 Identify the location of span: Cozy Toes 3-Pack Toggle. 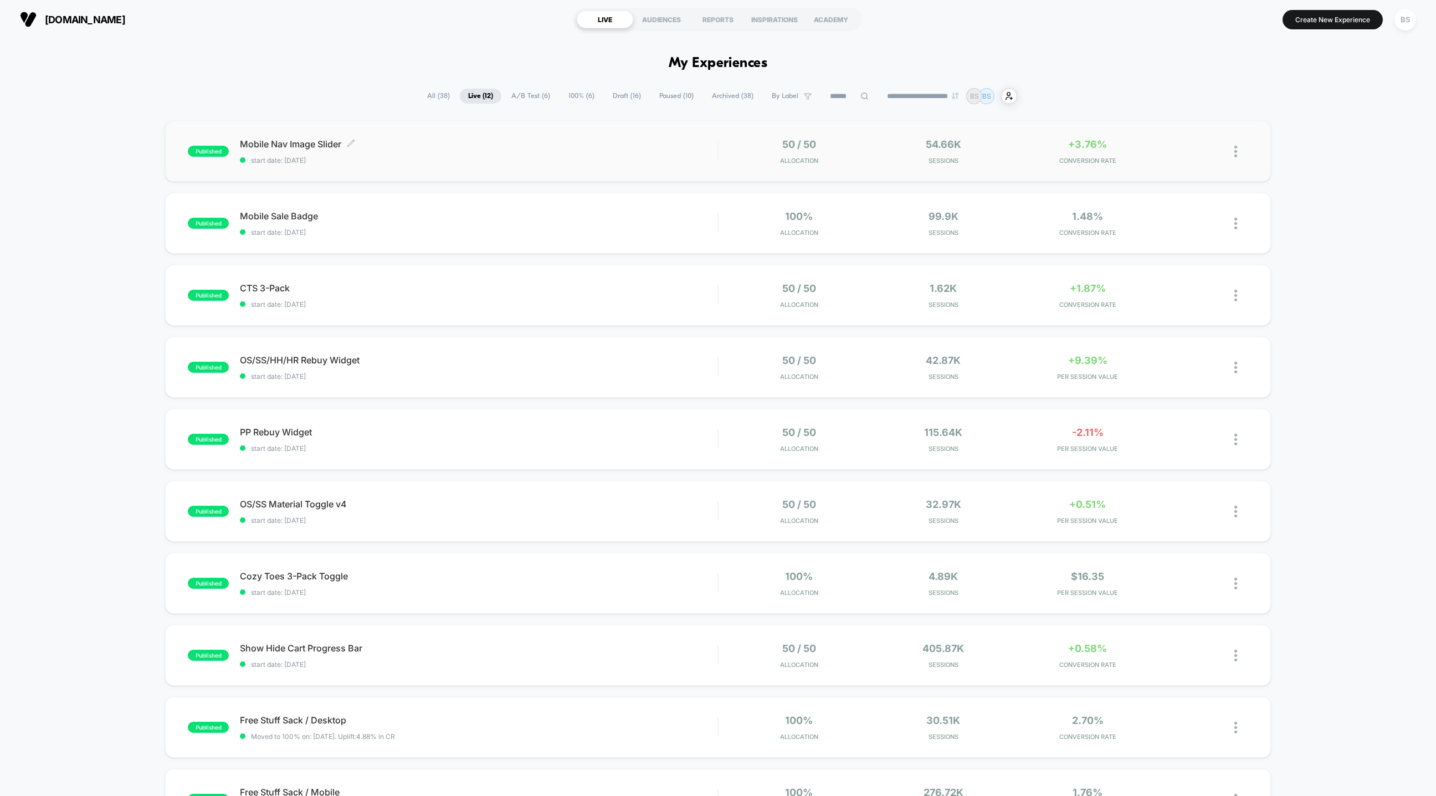
(479, 576).